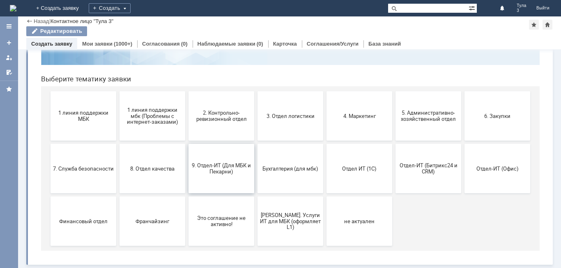  I want to click on span: Бухгалтерия (для мбк), so click(256, 175).